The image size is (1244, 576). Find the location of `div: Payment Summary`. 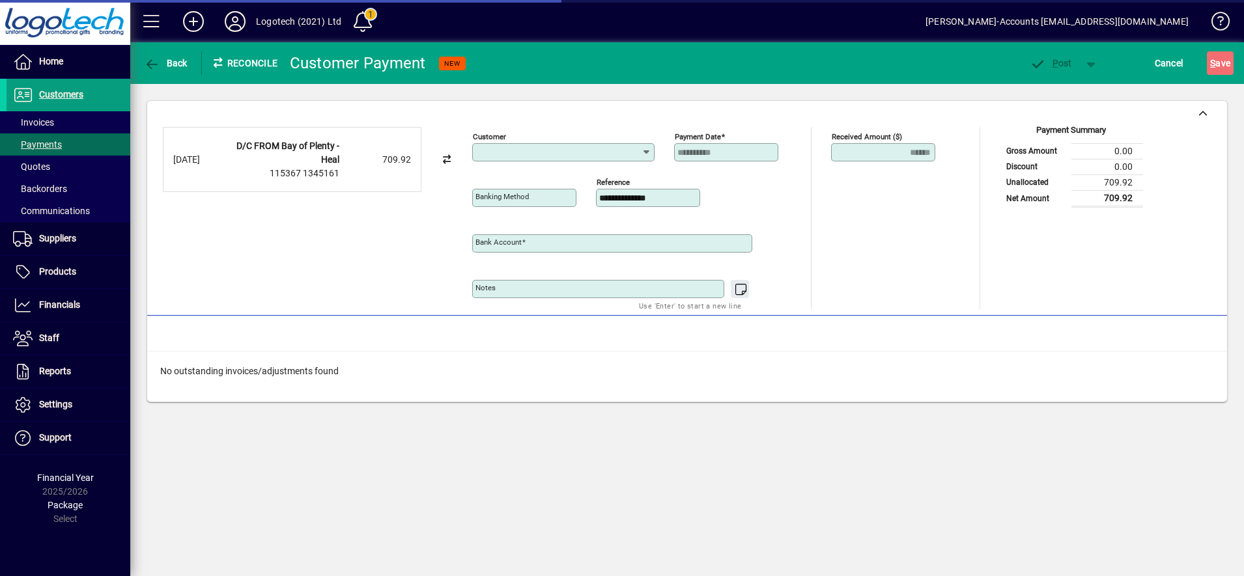

div: Payment Summary is located at coordinates (1071, 133).